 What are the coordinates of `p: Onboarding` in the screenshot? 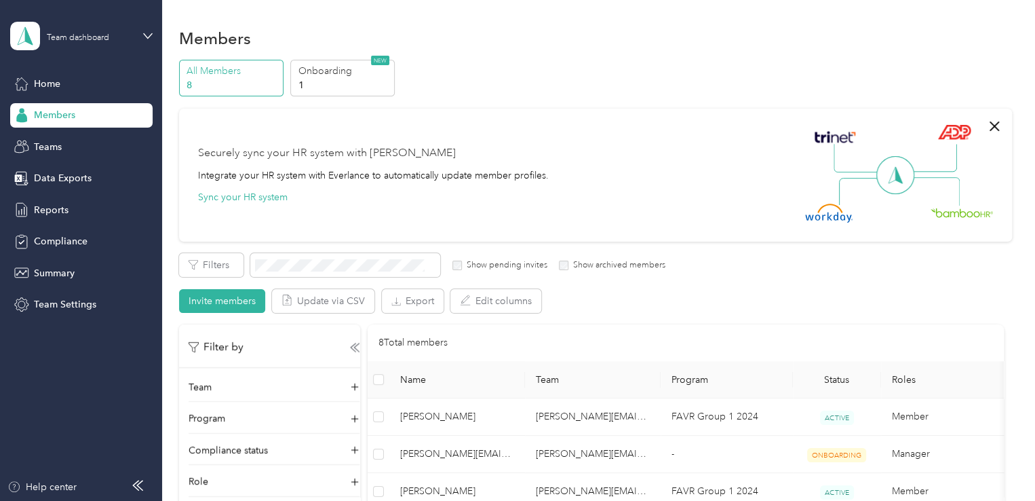 It's located at (345, 71).